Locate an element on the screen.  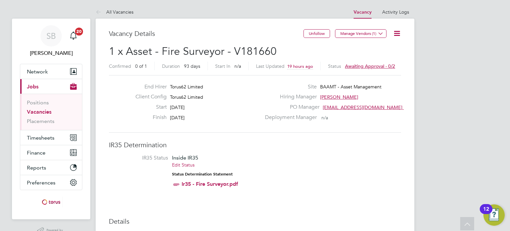
label: Finish is located at coordinates (148, 117).